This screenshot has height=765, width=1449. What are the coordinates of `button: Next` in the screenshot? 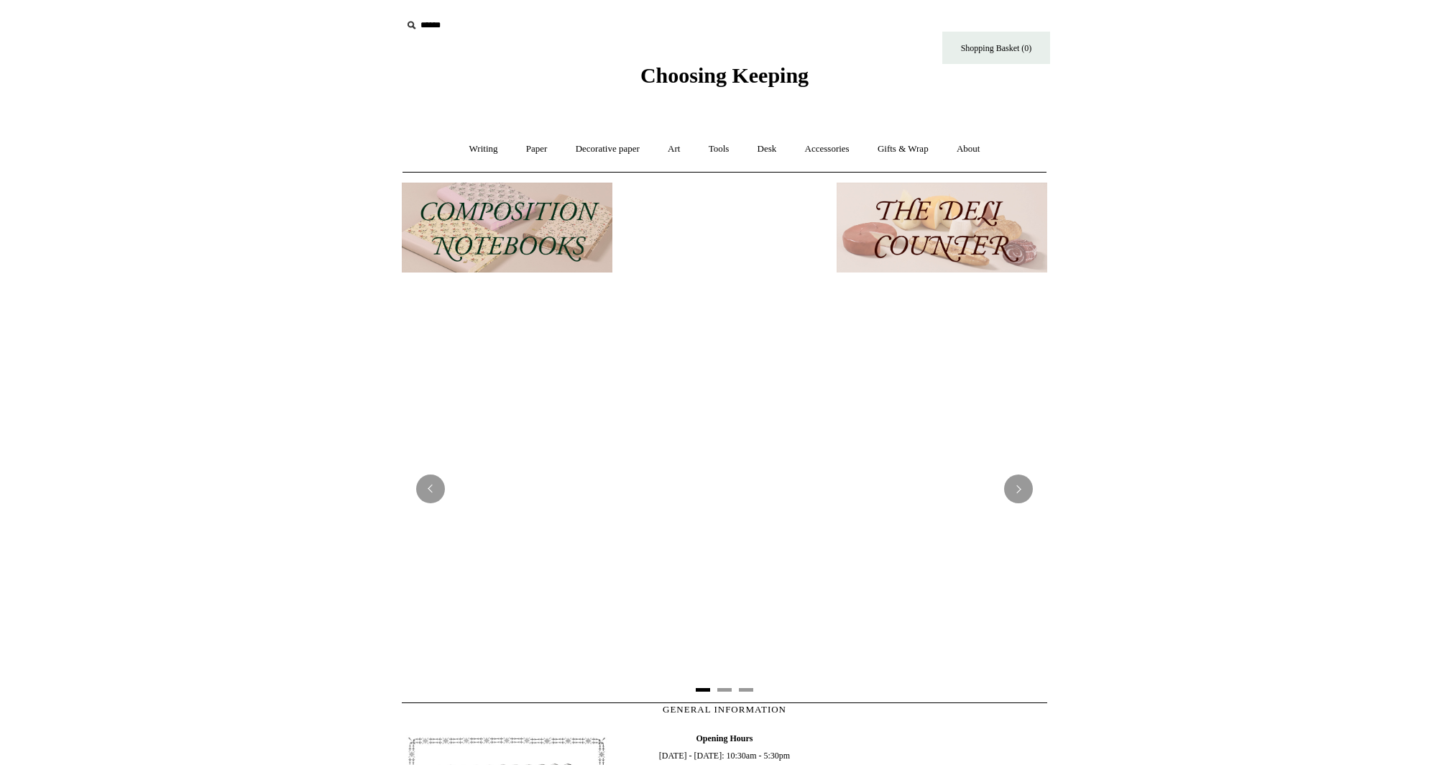 It's located at (1019, 489).